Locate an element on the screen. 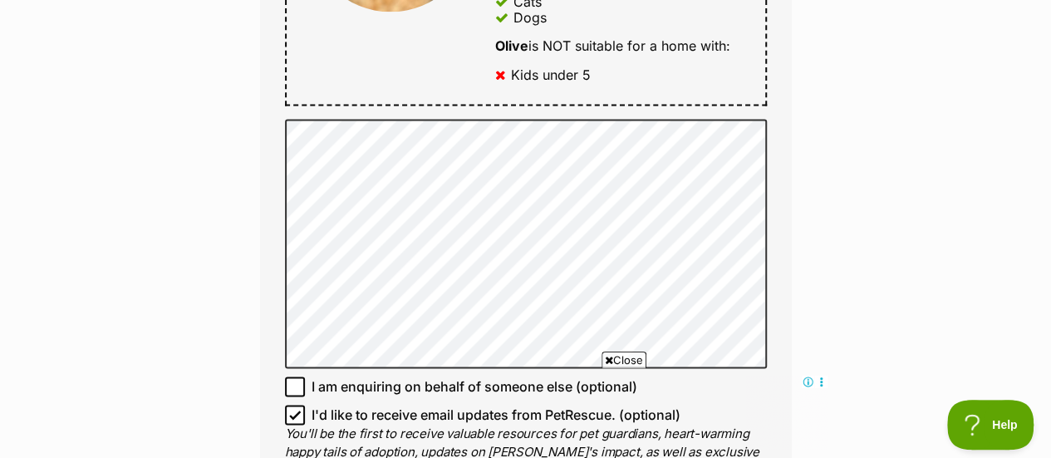 This screenshot has width=1051, height=458. div: Dogs is located at coordinates (530, 17).